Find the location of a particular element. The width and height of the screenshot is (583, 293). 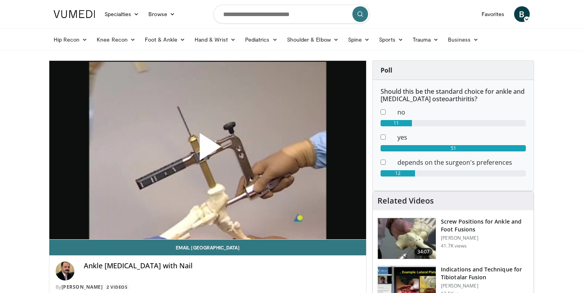

a: 2 Videos is located at coordinates (117, 286).